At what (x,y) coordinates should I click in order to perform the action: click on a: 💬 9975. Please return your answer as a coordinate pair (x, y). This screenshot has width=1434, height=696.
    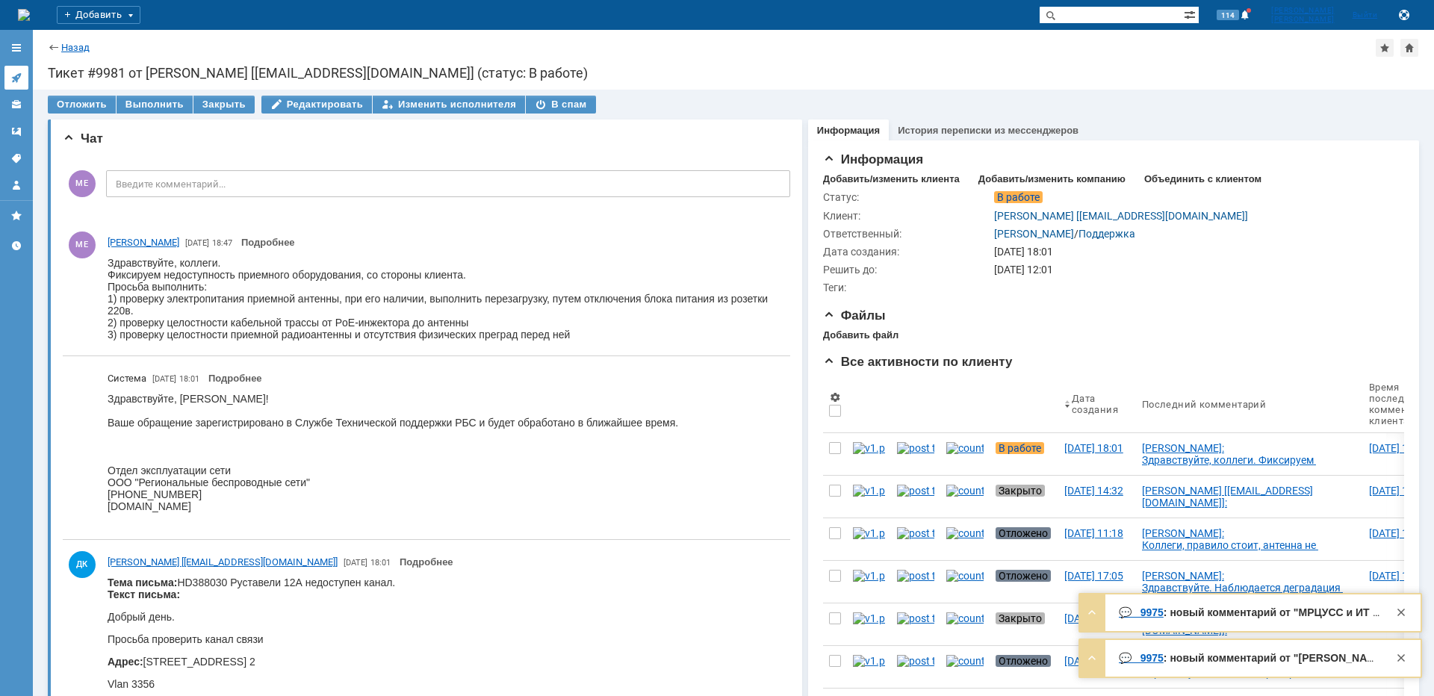
    Looking at the image, I should click on (1141, 658).